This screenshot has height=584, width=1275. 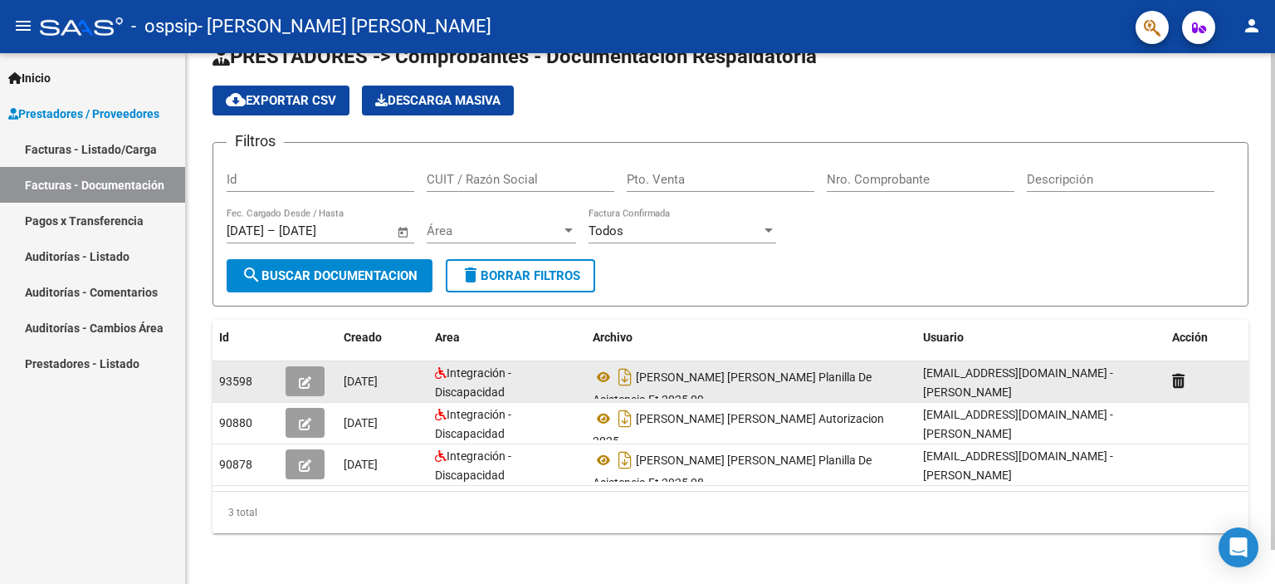 I want to click on mat-icon: cloud_download, so click(x=236, y=100).